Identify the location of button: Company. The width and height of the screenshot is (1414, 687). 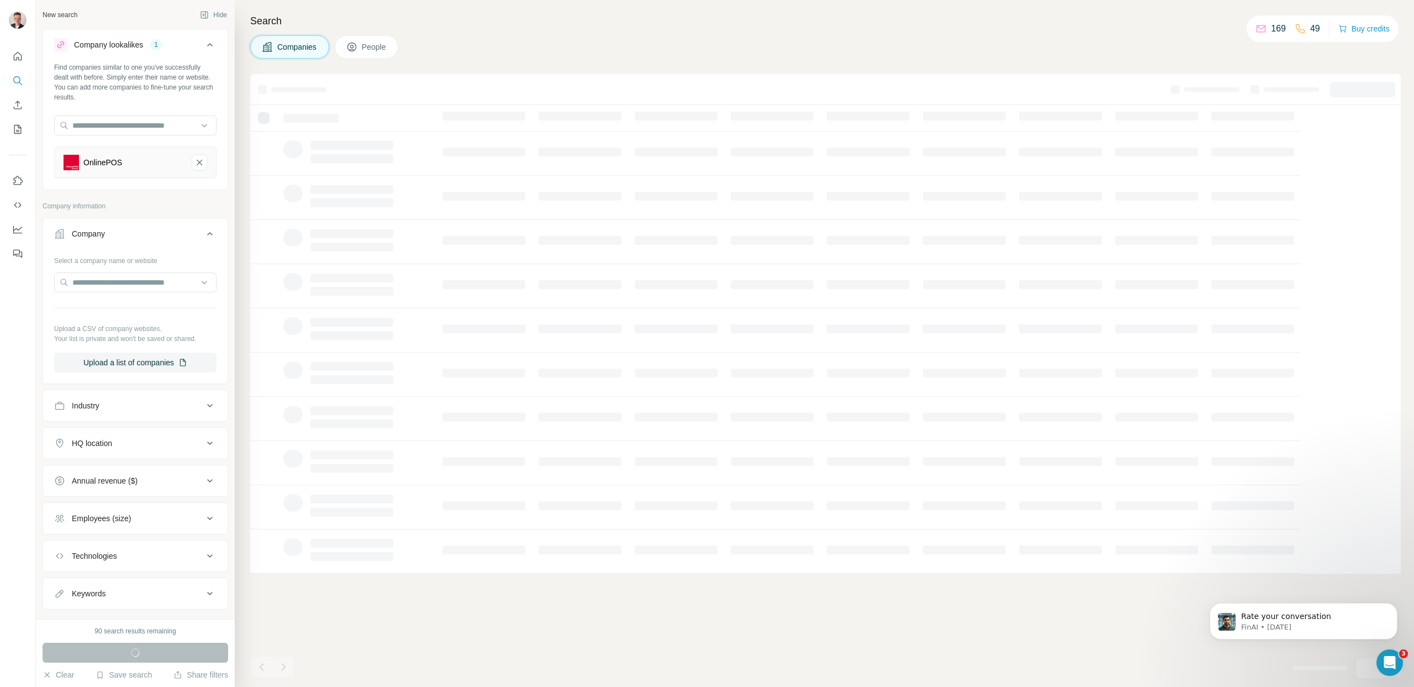
(135, 236).